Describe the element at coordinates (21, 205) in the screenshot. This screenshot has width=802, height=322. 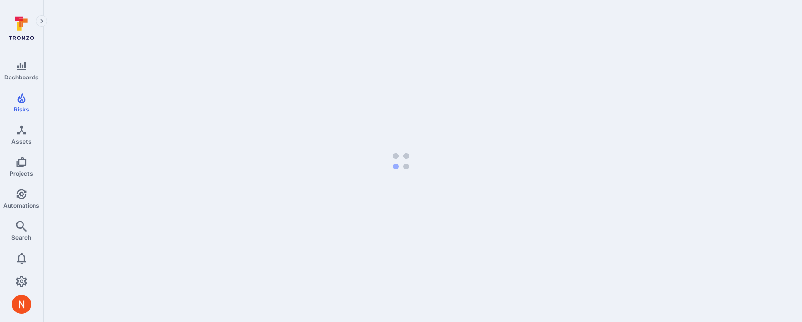
I see `span: Automations` at that location.